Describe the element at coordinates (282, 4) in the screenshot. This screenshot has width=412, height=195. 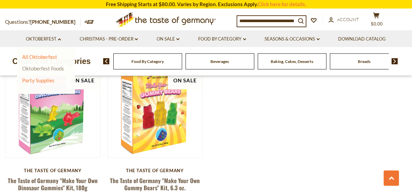
I see `a: Click here for details.` at that location.